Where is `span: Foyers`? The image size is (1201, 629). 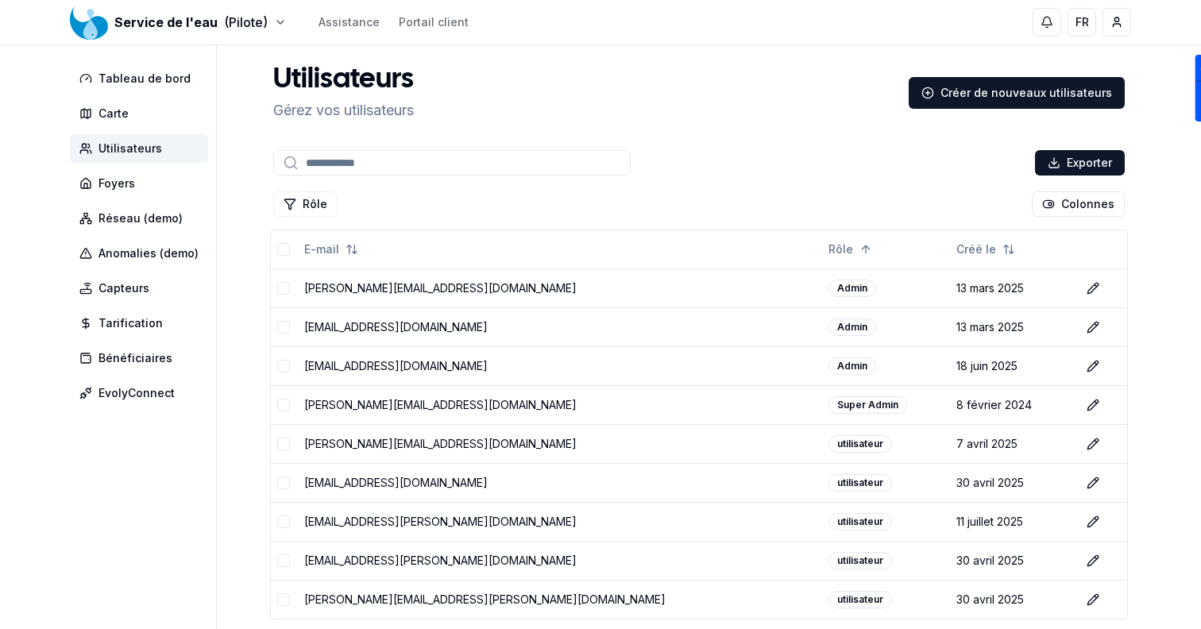 span: Foyers is located at coordinates (117, 183).